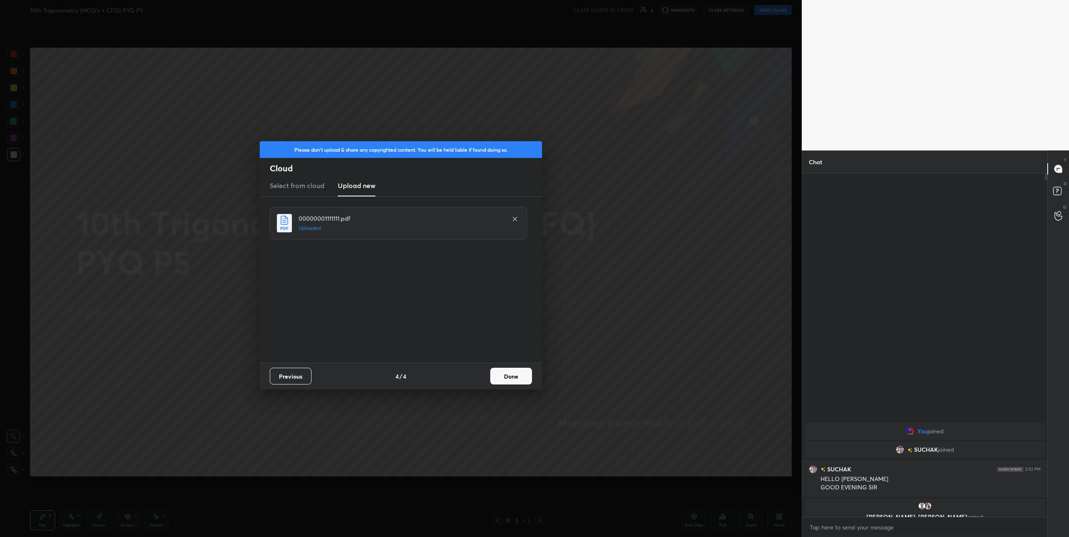 The height and width of the screenshot is (537, 1069). I want to click on h2: Cloud, so click(406, 168).